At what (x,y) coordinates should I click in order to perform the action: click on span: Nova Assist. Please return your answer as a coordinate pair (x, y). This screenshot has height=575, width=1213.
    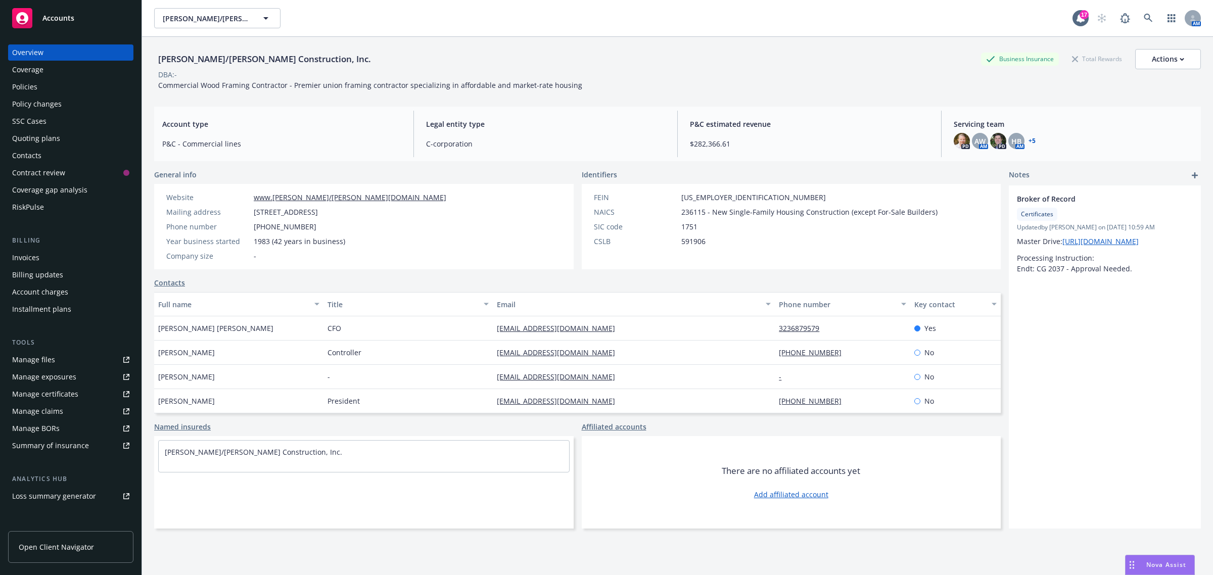
    Looking at the image, I should click on (1166, 565).